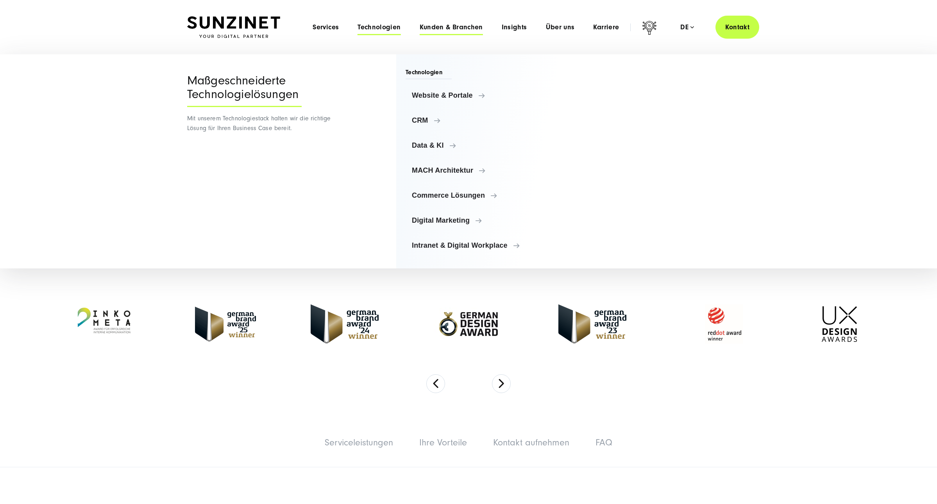 The width and height of the screenshot is (937, 504). I want to click on a: Kunden & Branchen, so click(451, 27).